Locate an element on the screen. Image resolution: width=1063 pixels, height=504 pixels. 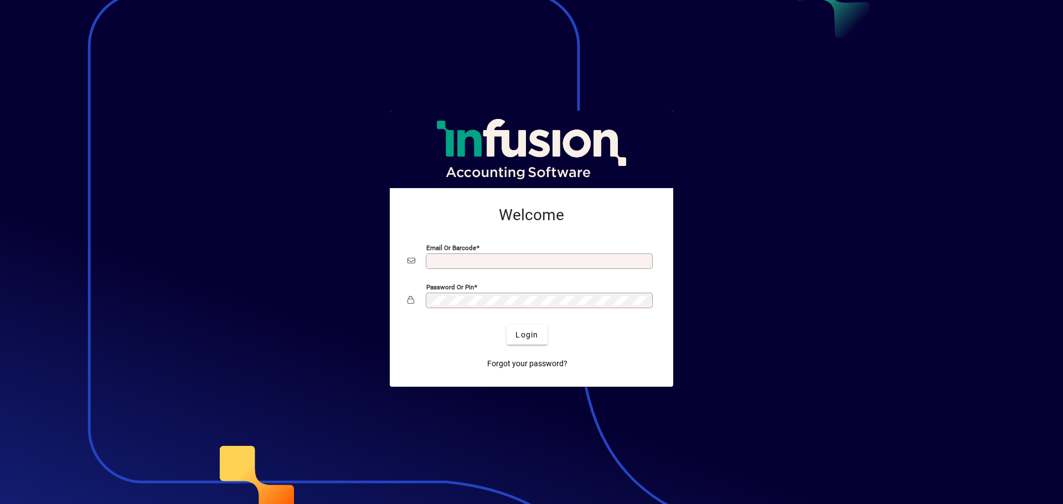
mat-label: Email or Barcode is located at coordinates (451, 248).